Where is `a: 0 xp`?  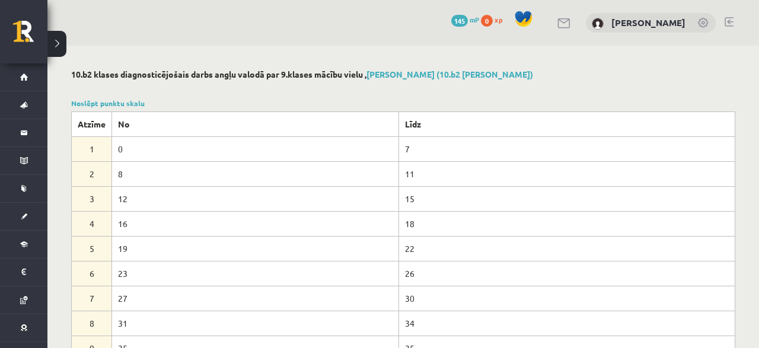 a: 0 xp is located at coordinates (495, 20).